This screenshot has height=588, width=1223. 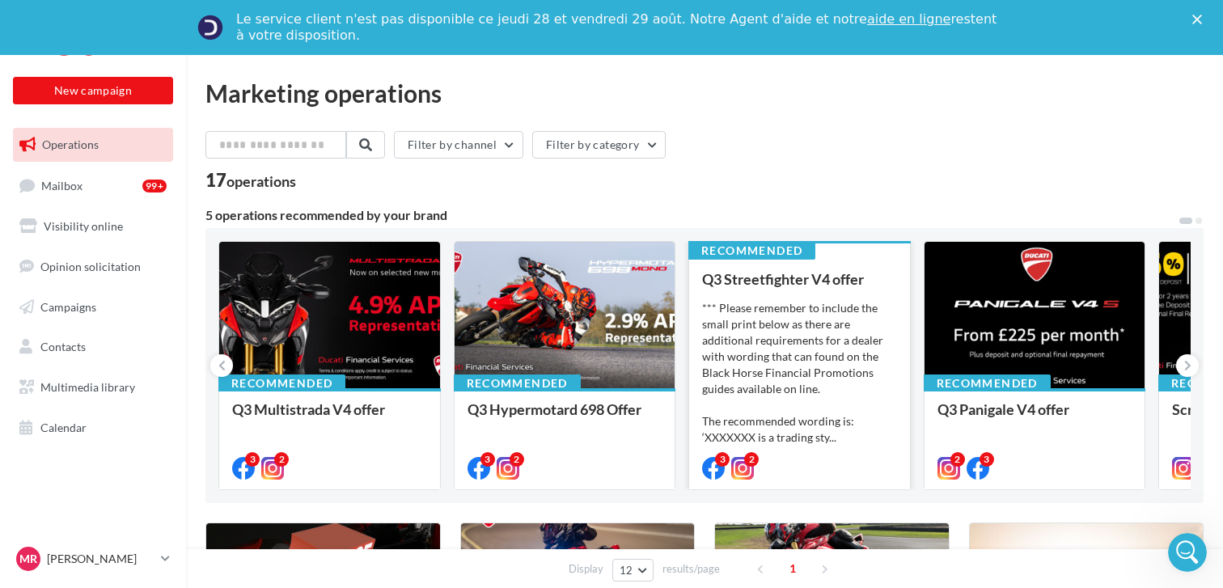 What do you see at coordinates (632, 570) in the screenshot?
I see `button: 12` at bounding box center [632, 570].